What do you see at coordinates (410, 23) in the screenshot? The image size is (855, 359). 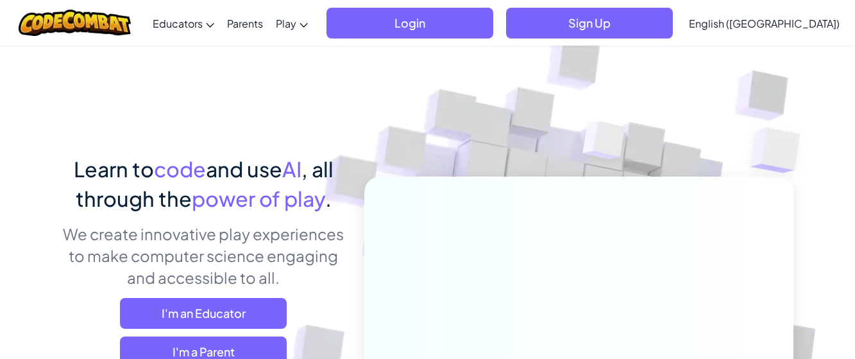 I see `span: Login` at bounding box center [410, 23].